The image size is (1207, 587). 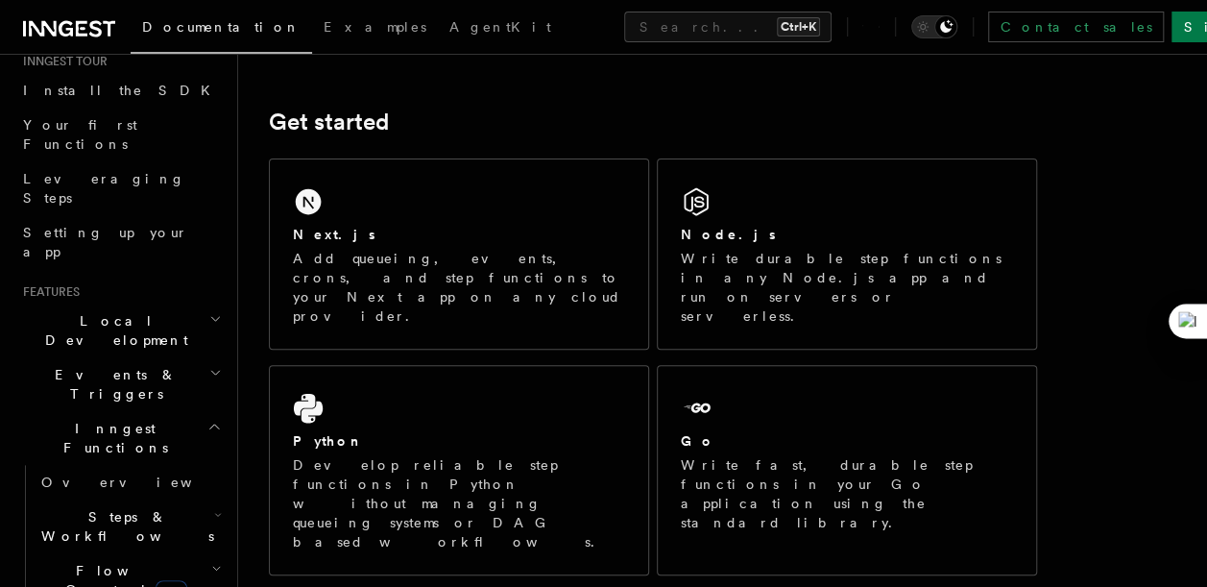 What do you see at coordinates (221, 30) in the screenshot?
I see `a: Documentation` at bounding box center [221, 30].